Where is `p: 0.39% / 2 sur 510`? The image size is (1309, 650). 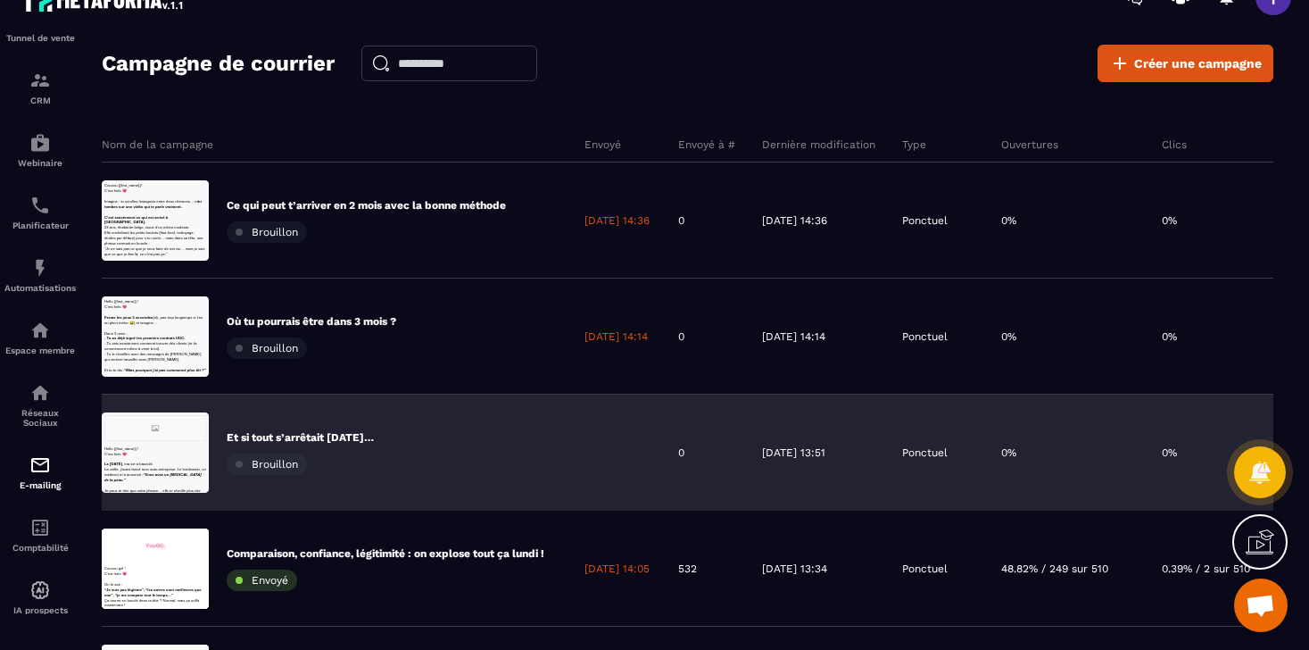 p: 0.39% / 2 sur 510 is located at coordinates (1206, 568).